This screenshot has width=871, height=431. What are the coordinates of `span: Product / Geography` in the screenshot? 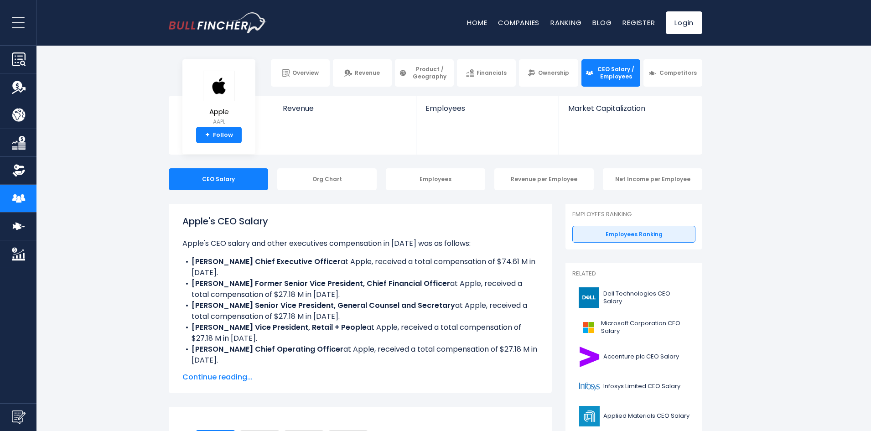 It's located at (429, 72).